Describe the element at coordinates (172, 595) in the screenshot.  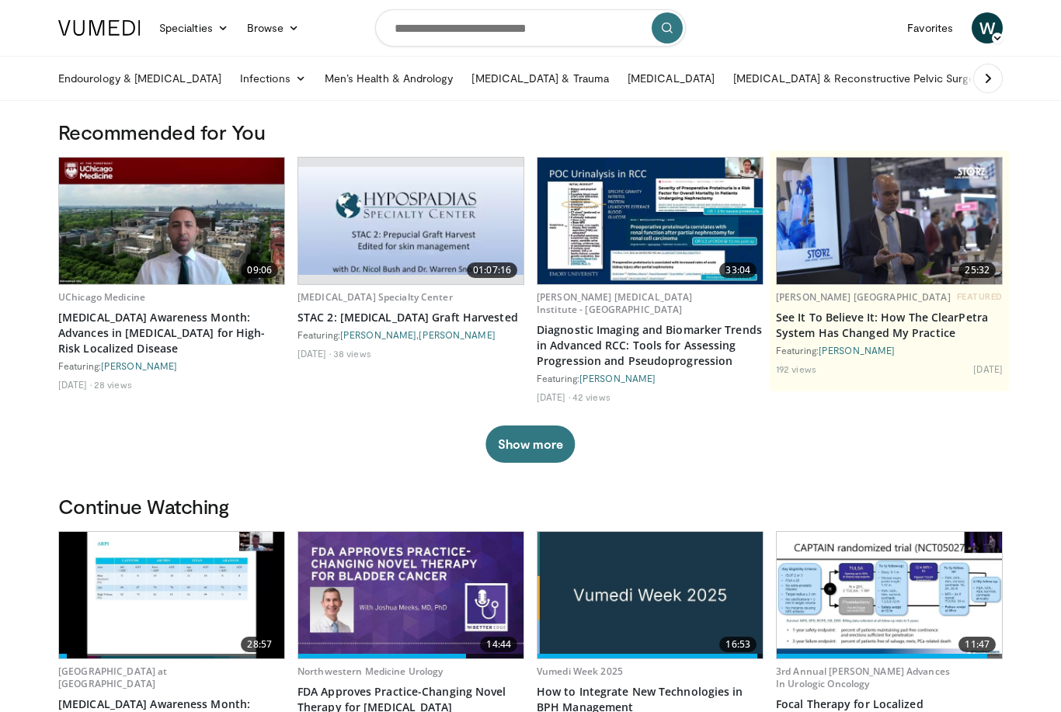
I see `a: 28:57` at that location.